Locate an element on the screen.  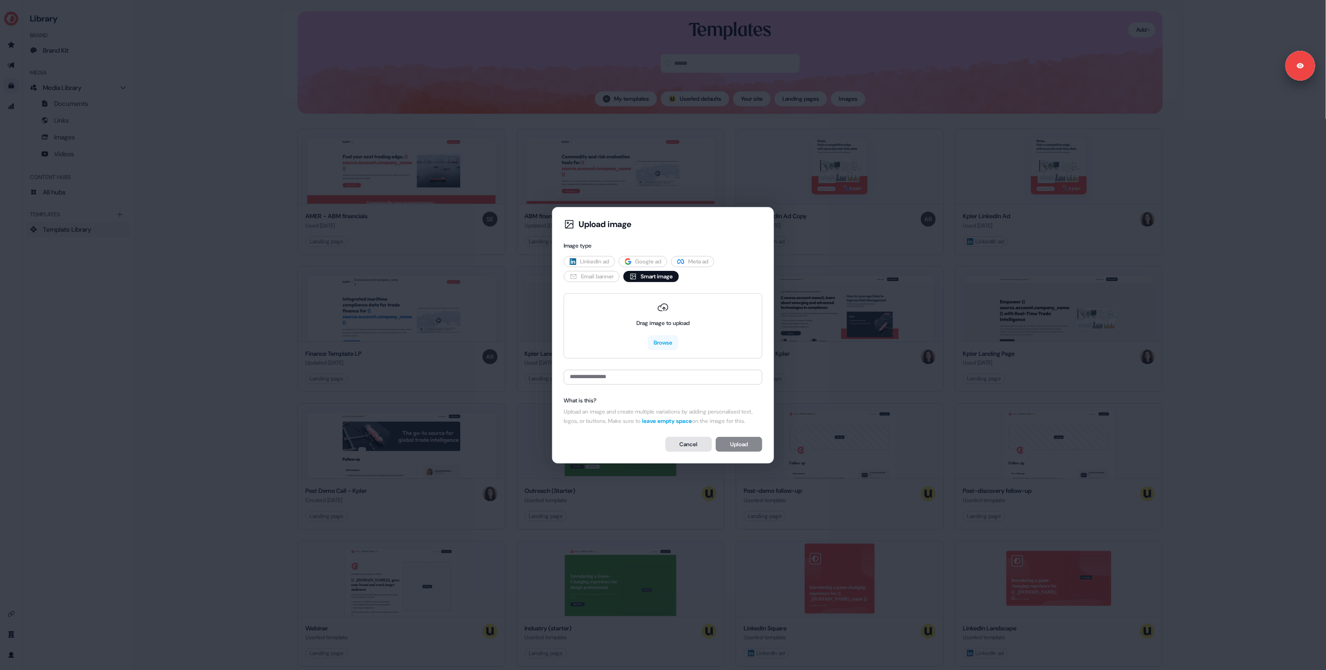
span: Email banner is located at coordinates (597, 276).